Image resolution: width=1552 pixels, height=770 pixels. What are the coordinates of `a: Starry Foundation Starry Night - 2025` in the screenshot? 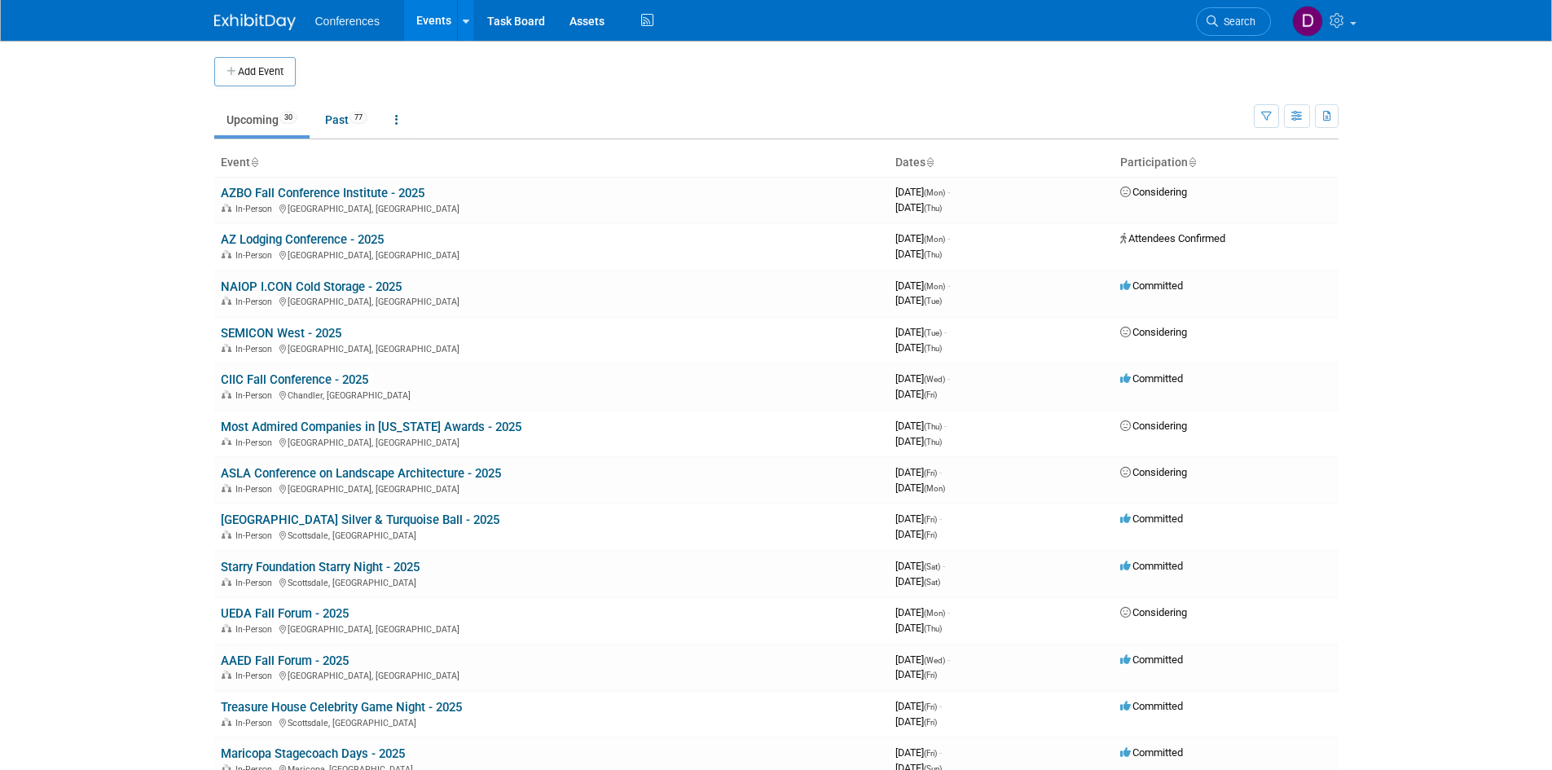 It's located at (320, 567).